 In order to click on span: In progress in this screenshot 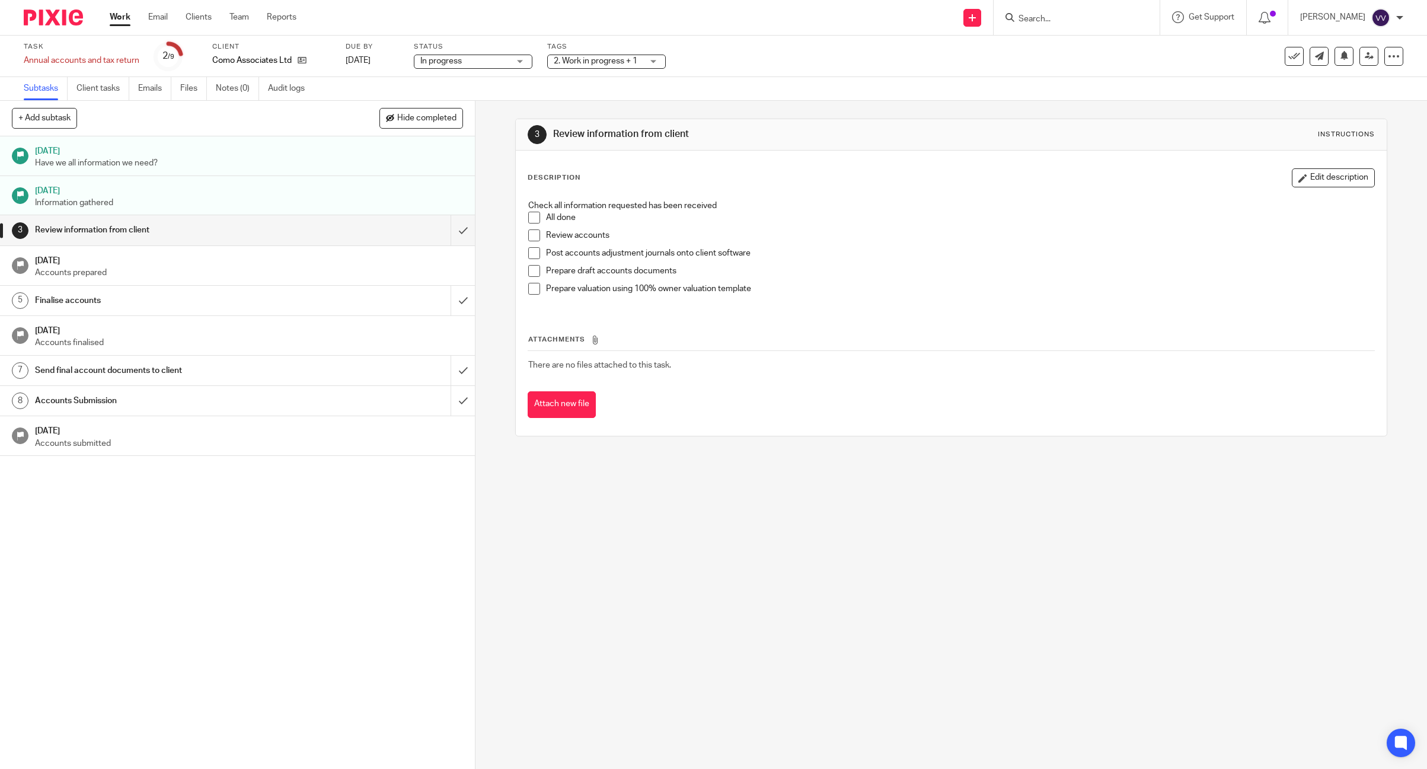, I will do `click(441, 61)`.